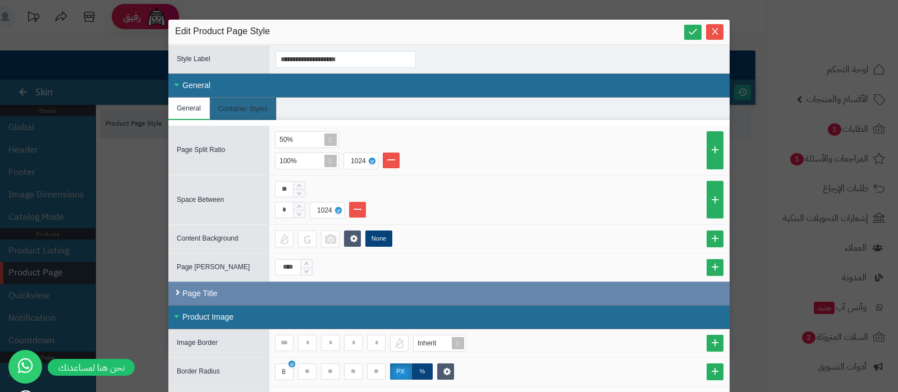 Image resolution: width=898 pixels, height=392 pixels. Describe the element at coordinates (449, 317) in the screenshot. I see `div: Product Image` at that location.